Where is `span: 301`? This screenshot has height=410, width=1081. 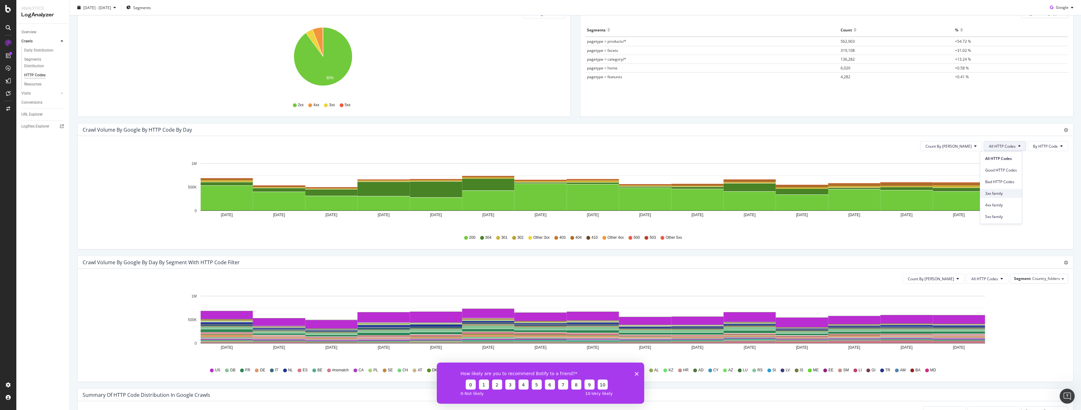
span: 301 is located at coordinates (504, 238).